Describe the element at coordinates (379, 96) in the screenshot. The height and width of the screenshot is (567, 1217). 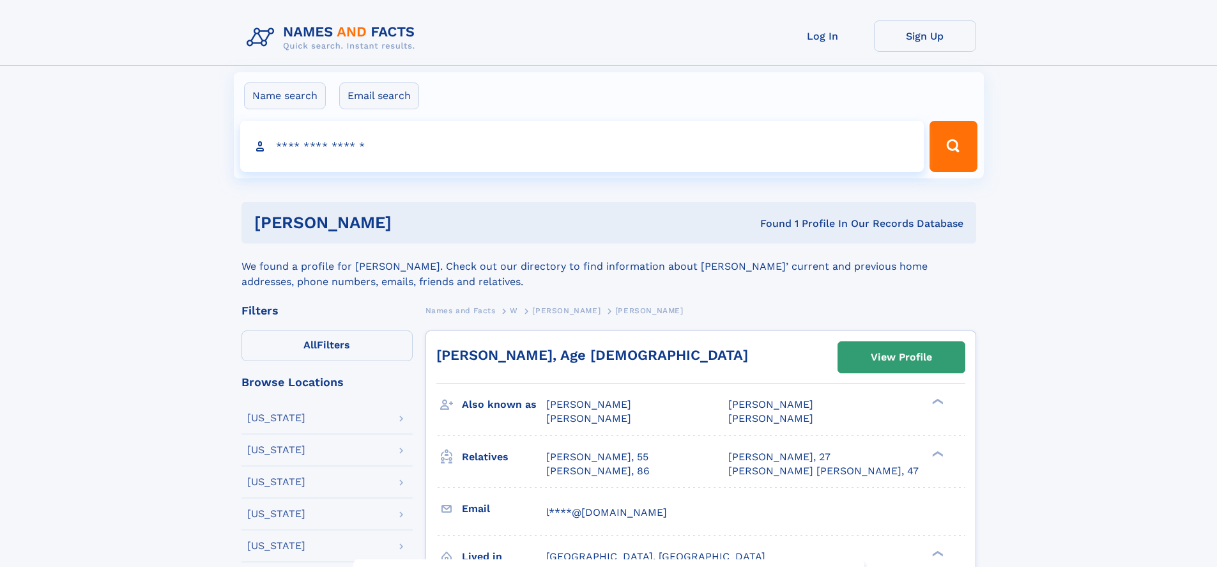
I see `label: Email search` at that location.